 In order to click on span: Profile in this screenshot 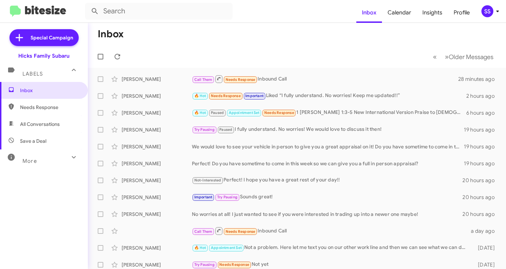, I will do `click(462, 13)`.